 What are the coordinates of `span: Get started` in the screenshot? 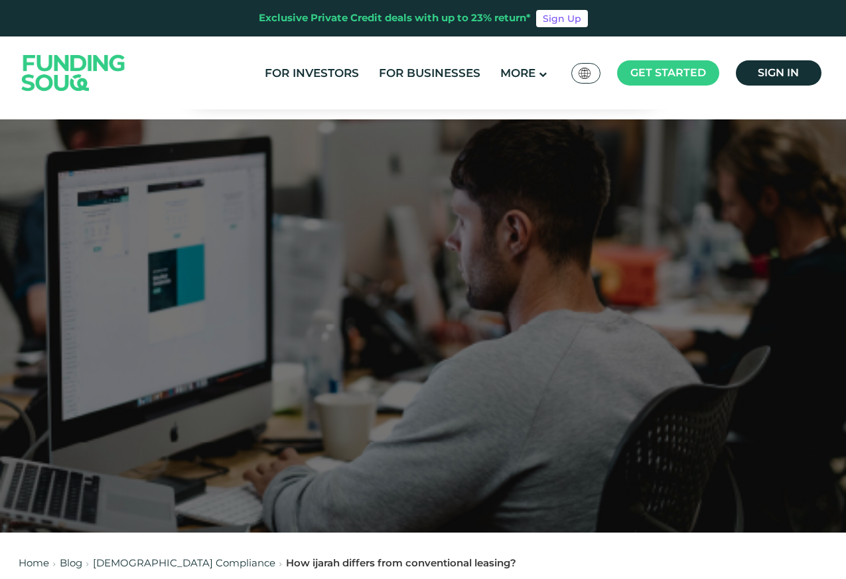 It's located at (668, 72).